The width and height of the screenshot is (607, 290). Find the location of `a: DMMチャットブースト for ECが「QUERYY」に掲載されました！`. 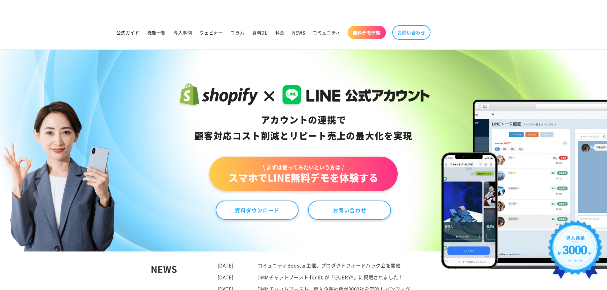

a: DMMチャットブースト for ECが「QUERYY」に掲載されました！ is located at coordinates (330, 277).